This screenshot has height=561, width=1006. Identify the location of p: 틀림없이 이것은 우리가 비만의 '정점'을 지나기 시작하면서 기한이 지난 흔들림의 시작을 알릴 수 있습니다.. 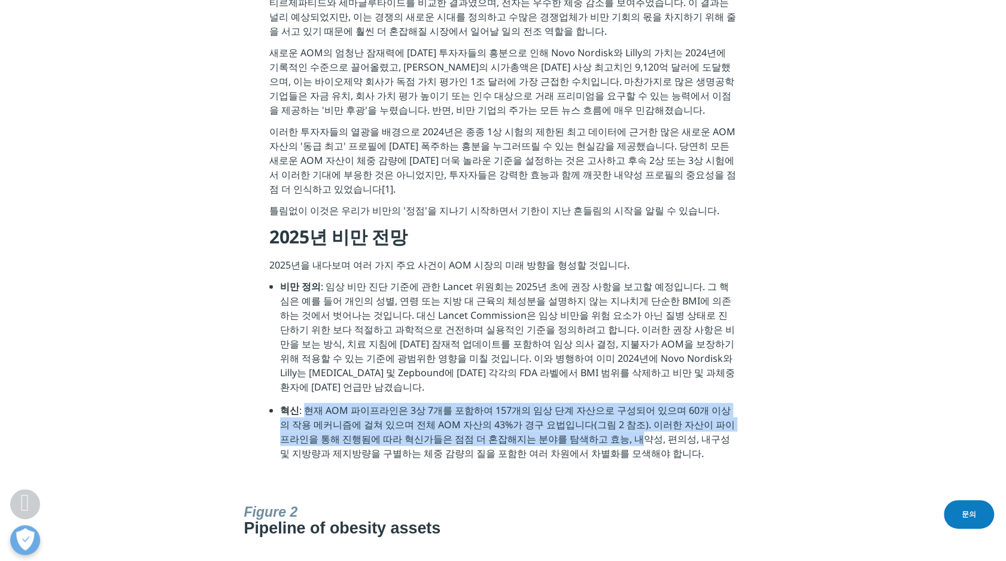
(503, 214).